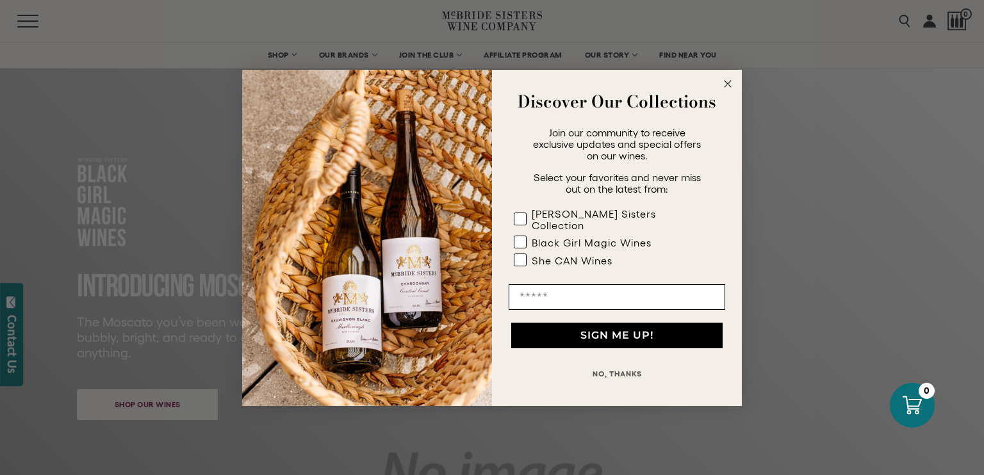 The height and width of the screenshot is (475, 984). What do you see at coordinates (617, 101) in the screenshot?
I see `strong: Discover Our Collections` at bounding box center [617, 101].